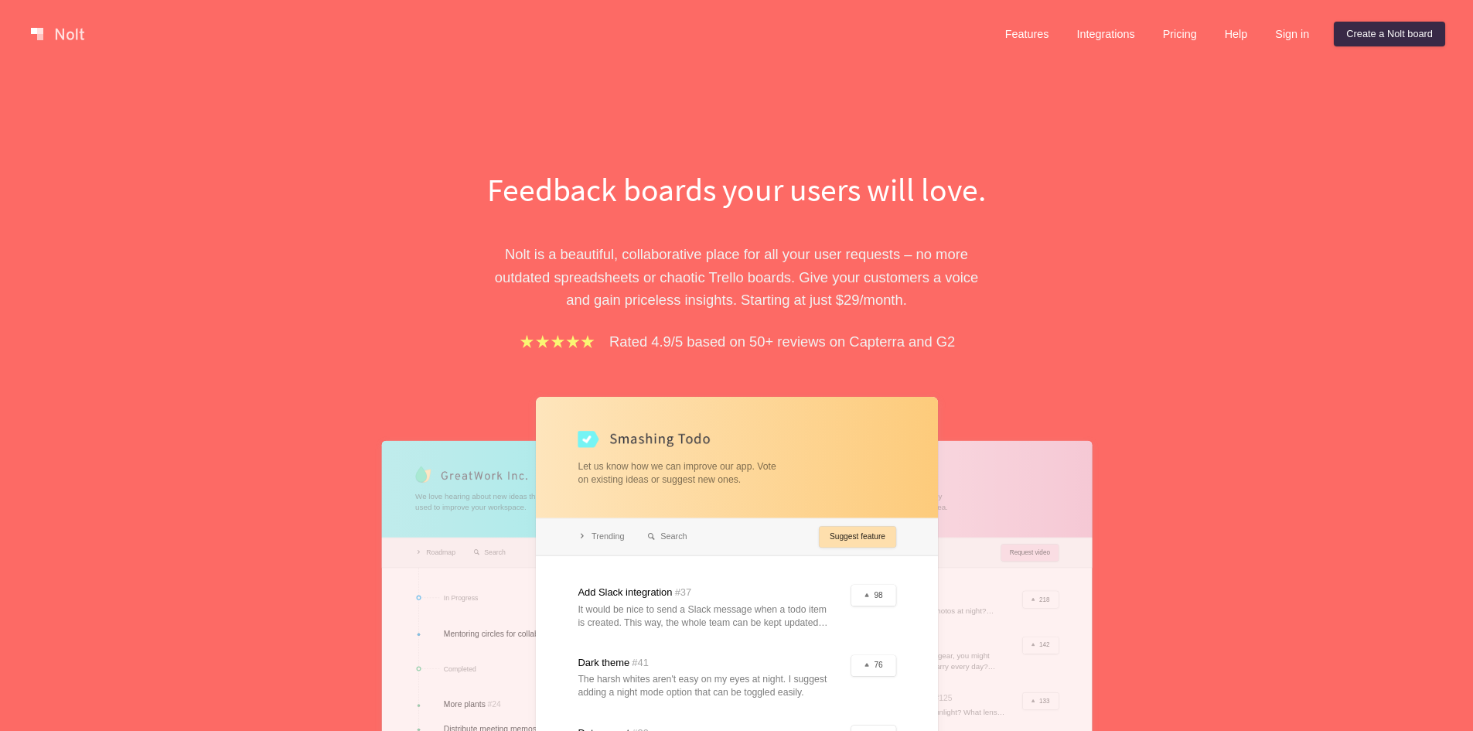 This screenshot has height=731, width=1473. What do you see at coordinates (1105, 34) in the screenshot?
I see `a: Integrations` at bounding box center [1105, 34].